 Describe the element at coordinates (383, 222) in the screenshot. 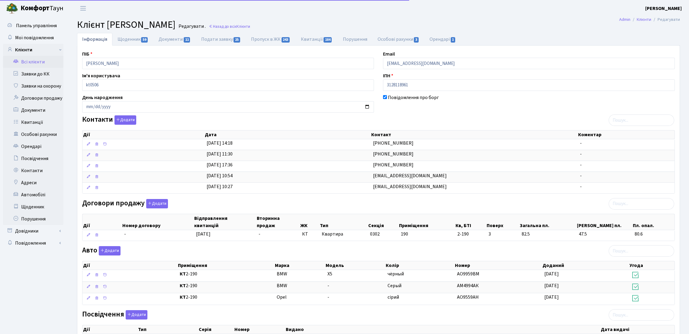

I see `th: Секція` at that location.